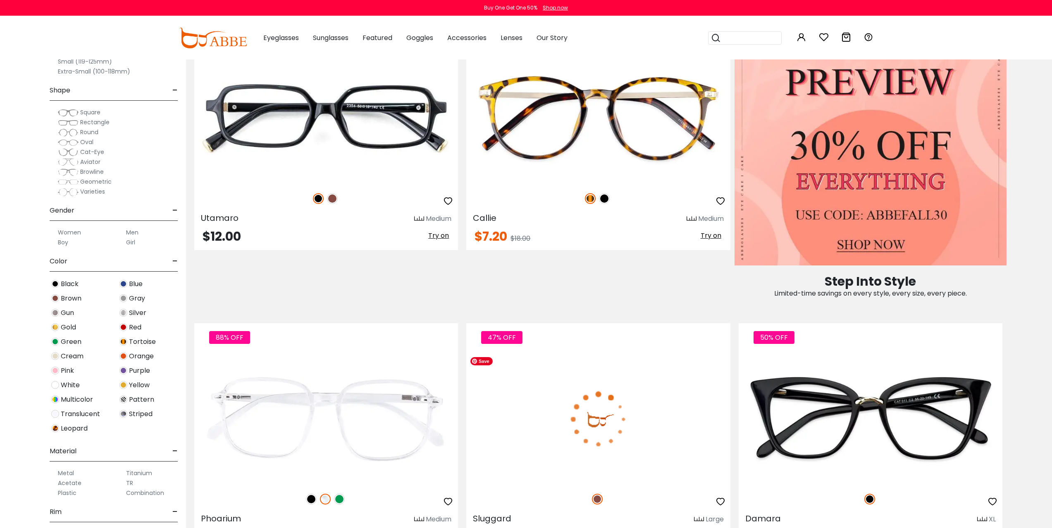 This screenshot has width=1052, height=528. What do you see at coordinates (145, 493) in the screenshot?
I see `label: Combination` at bounding box center [145, 493].